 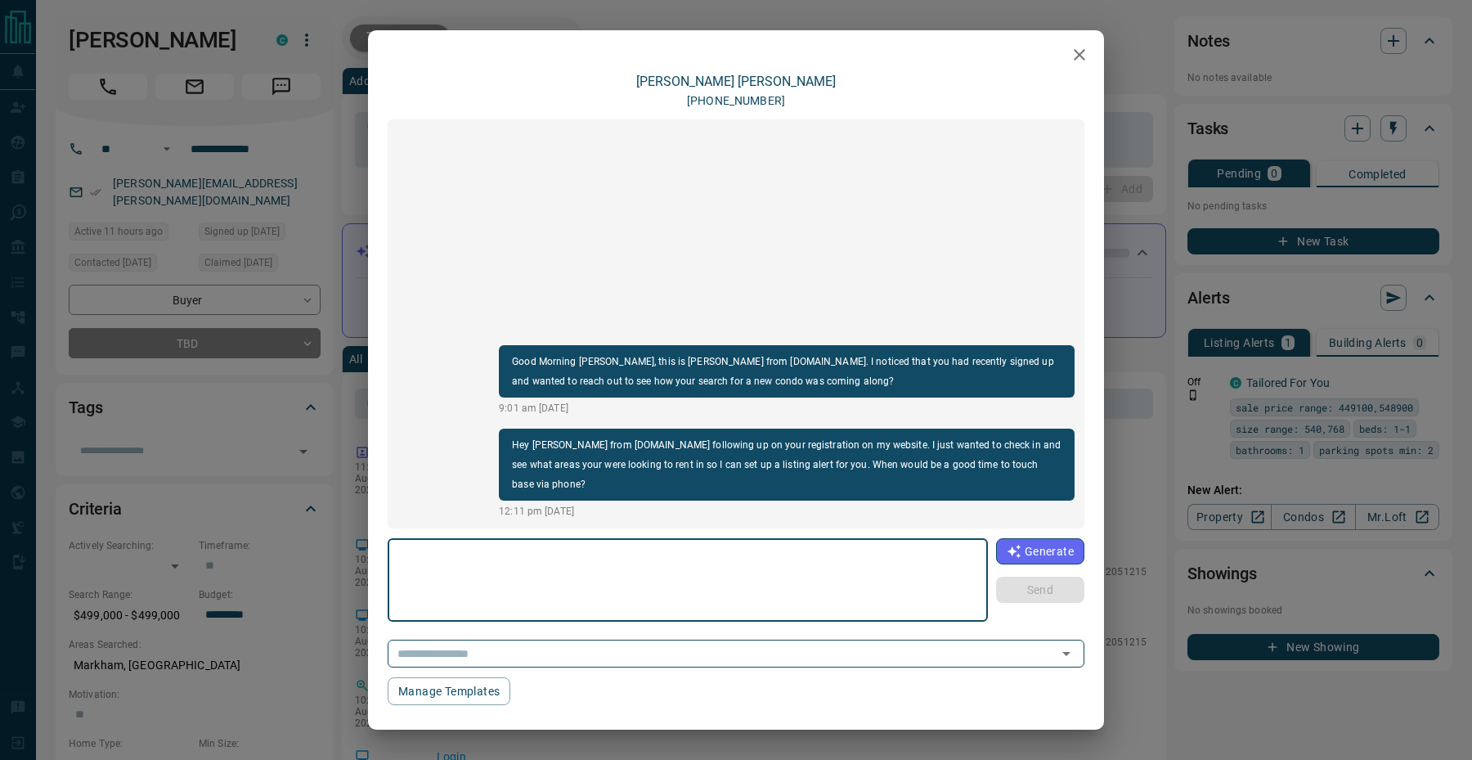 I want to click on button: Generate, so click(x=1040, y=551).